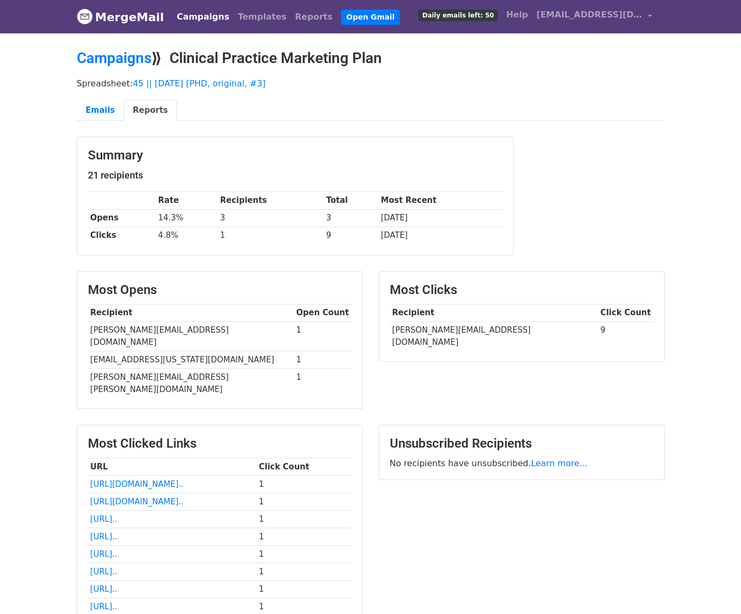 The width and height of the screenshot is (741, 614). I want to click on h3: Unsubscribed Recipients, so click(522, 443).